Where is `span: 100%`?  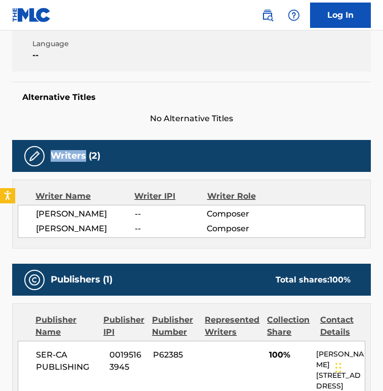
span: 100% is located at coordinates (288, 355).